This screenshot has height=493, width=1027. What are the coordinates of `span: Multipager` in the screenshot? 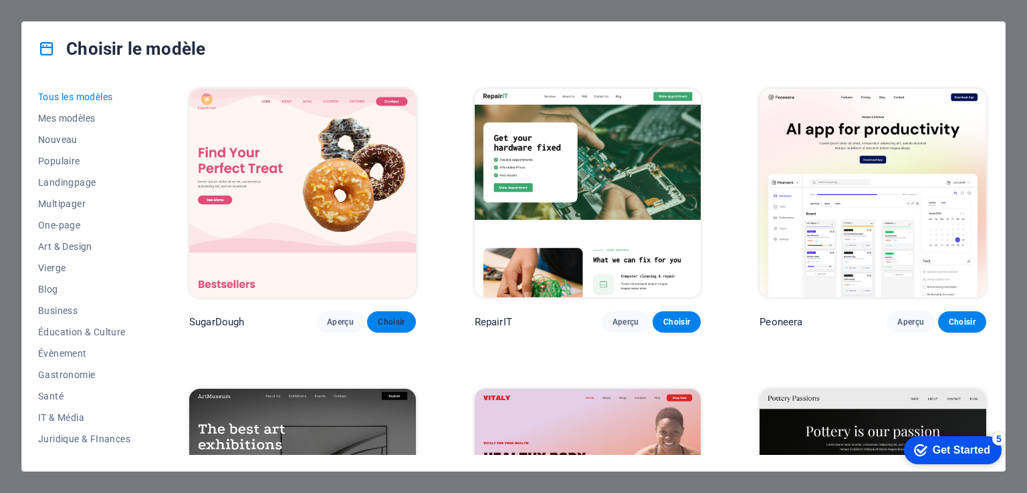 It's located at (84, 204).